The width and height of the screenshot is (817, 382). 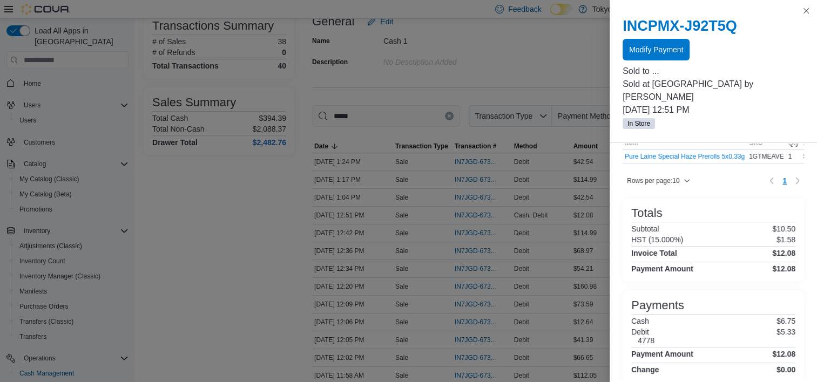 What do you see at coordinates (786, 321) in the screenshot?
I see `p: $6.75` at bounding box center [786, 321].